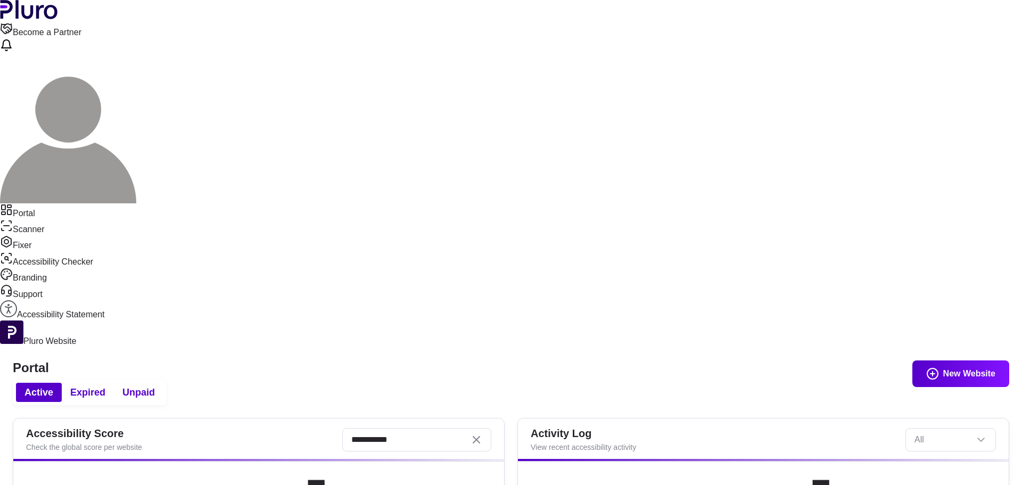 The width and height of the screenshot is (1022, 485). What do you see at coordinates (138, 392) in the screenshot?
I see `button: Unpaid` at bounding box center [138, 392].